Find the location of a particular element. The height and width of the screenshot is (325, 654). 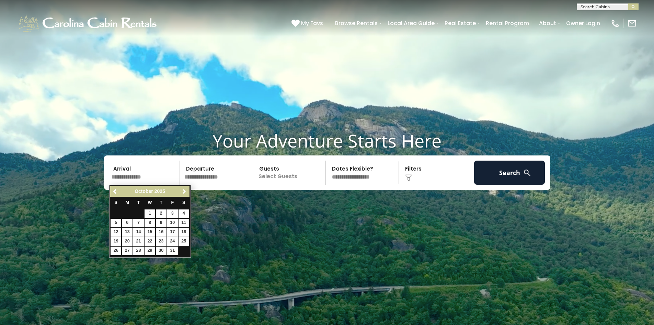

a: About is located at coordinates (548, 23).